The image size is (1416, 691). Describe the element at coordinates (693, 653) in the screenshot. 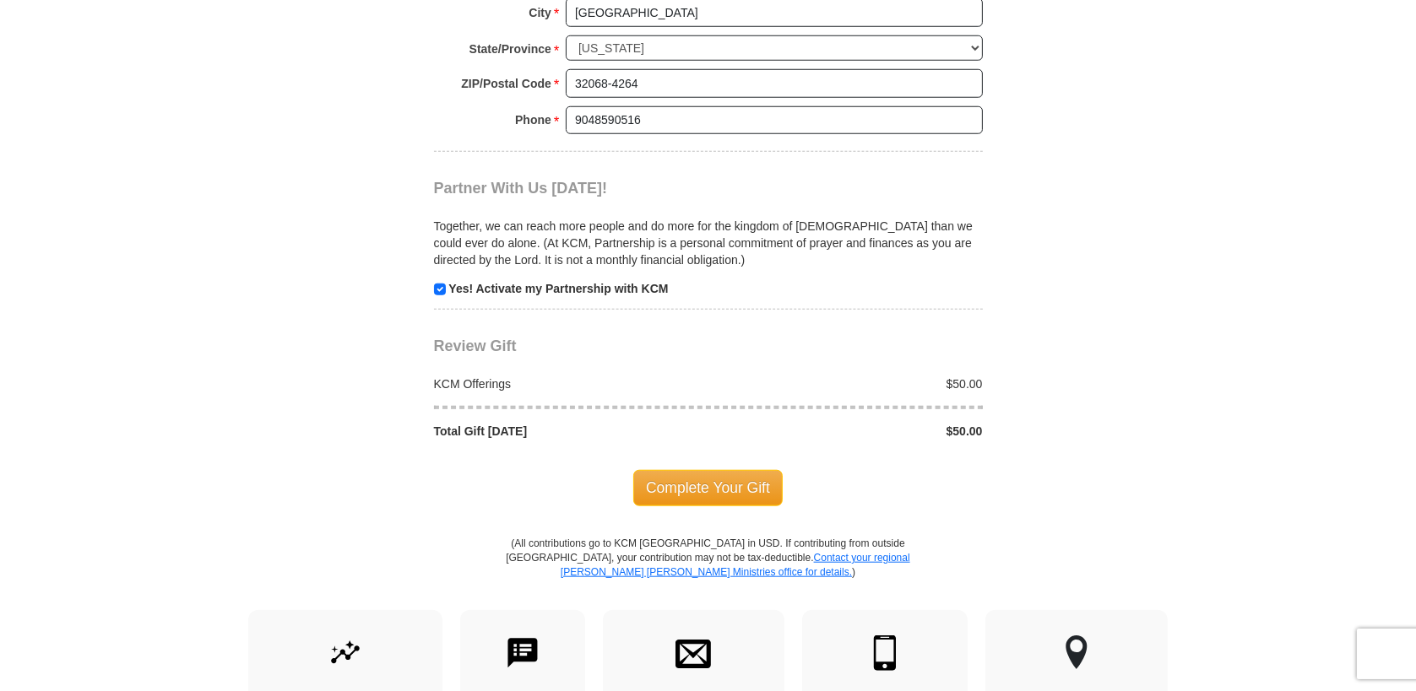

I see `img: envelope.svg` at that location.